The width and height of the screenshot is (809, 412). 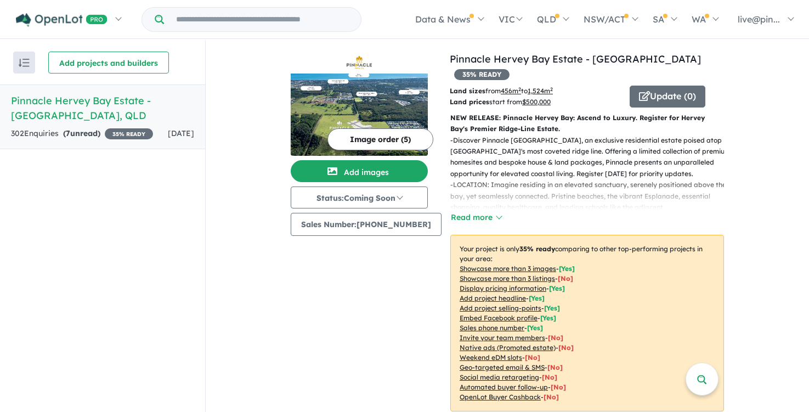 What do you see at coordinates (68, 133) in the screenshot?
I see `span: 7` at bounding box center [68, 133].